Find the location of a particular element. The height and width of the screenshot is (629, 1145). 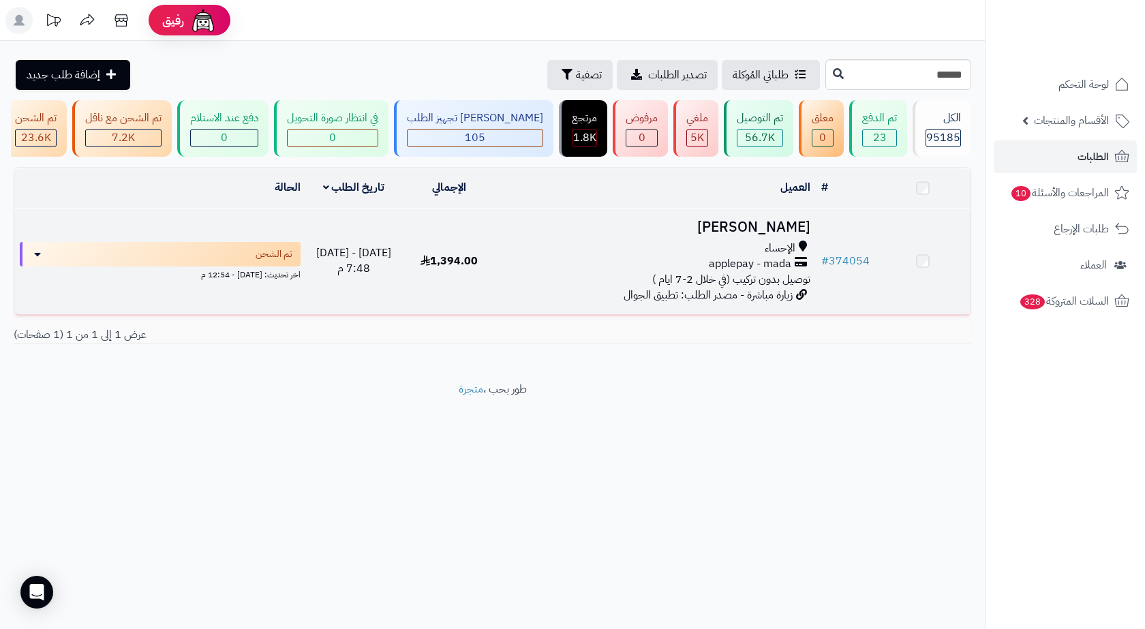

span: الطلبات is located at coordinates (1093, 157).